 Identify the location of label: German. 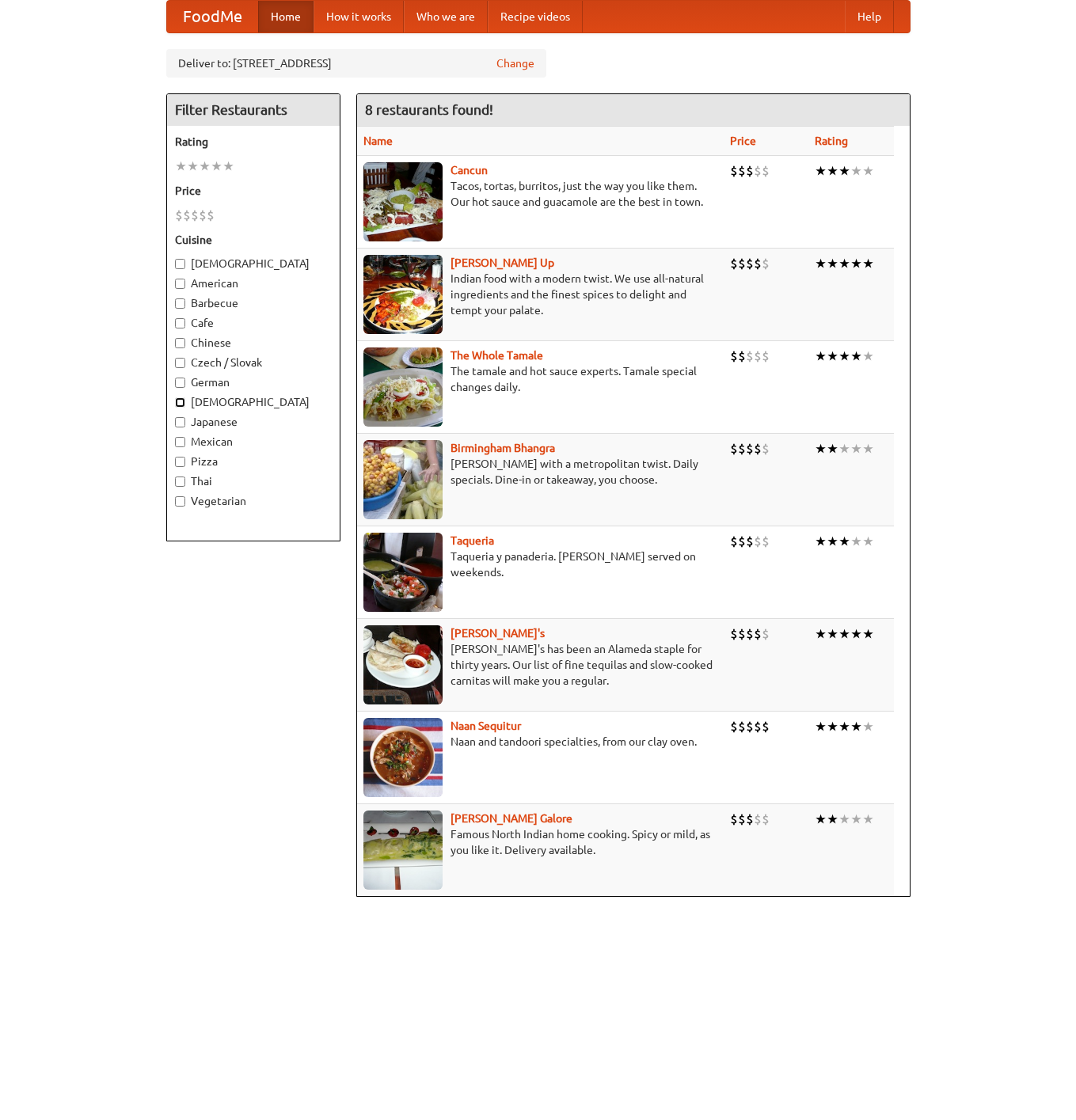
(253, 382).